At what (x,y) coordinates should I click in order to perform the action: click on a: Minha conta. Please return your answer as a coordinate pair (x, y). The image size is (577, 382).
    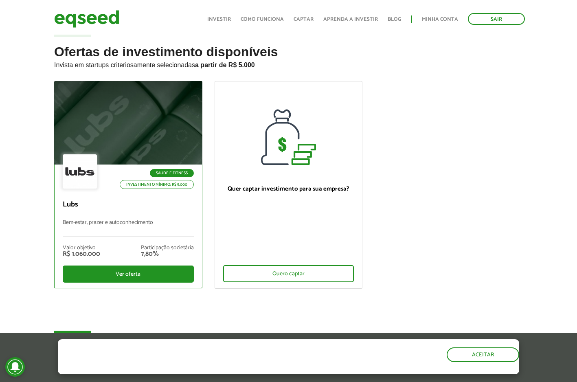
    Looking at the image, I should click on (440, 19).